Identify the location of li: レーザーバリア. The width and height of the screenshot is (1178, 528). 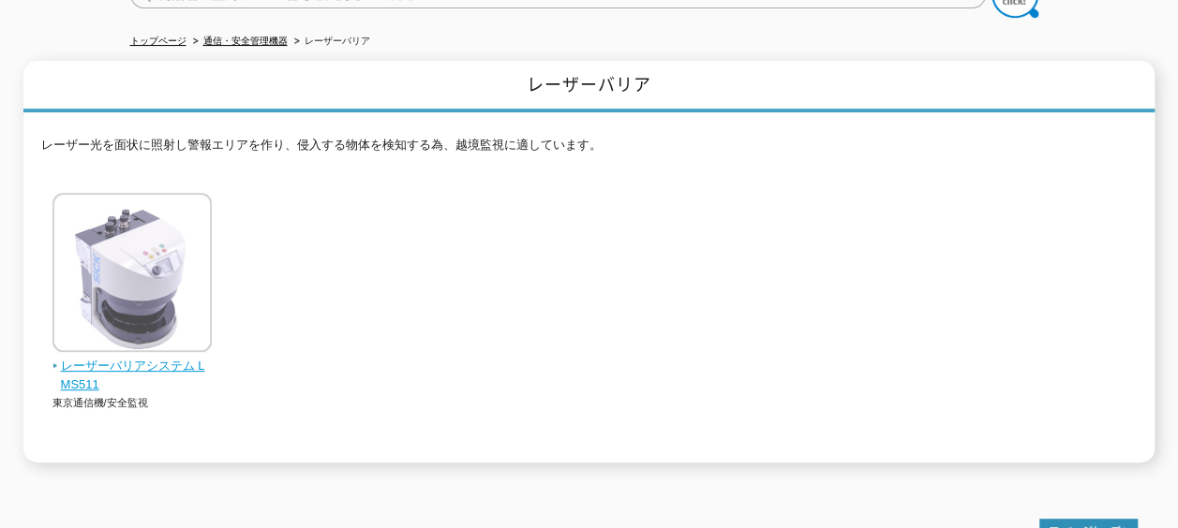
(330, 41).